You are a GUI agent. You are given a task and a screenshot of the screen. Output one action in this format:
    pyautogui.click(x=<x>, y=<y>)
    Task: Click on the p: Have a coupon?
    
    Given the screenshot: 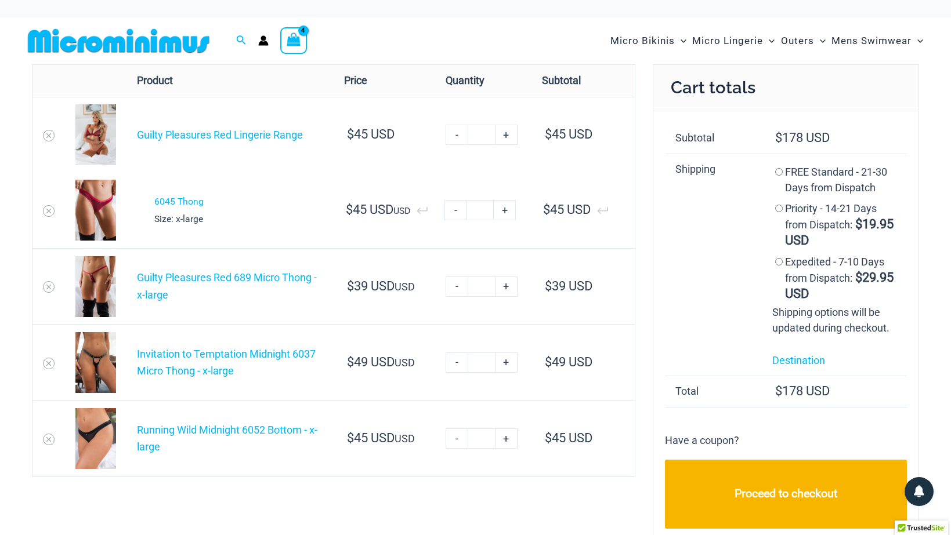 What is the action you would take?
    pyautogui.click(x=702, y=441)
    